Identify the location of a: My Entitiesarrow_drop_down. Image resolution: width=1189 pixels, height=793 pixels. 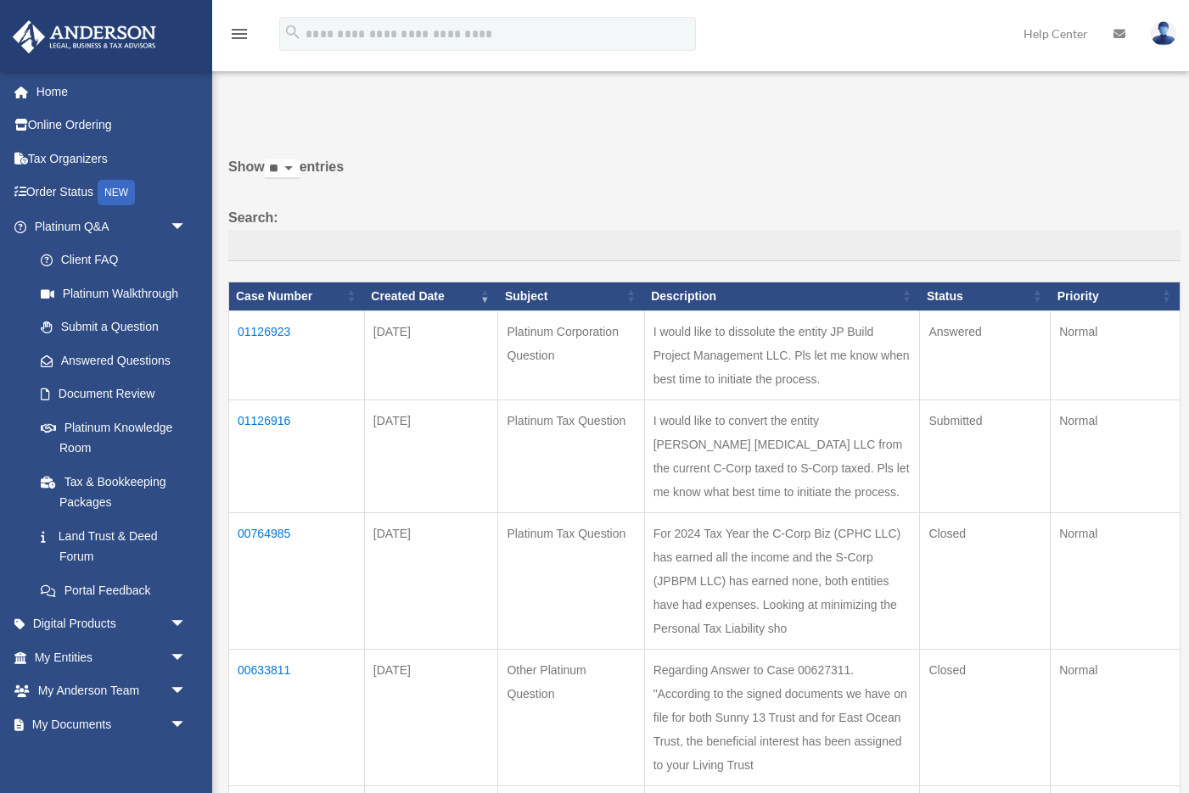
(112, 658).